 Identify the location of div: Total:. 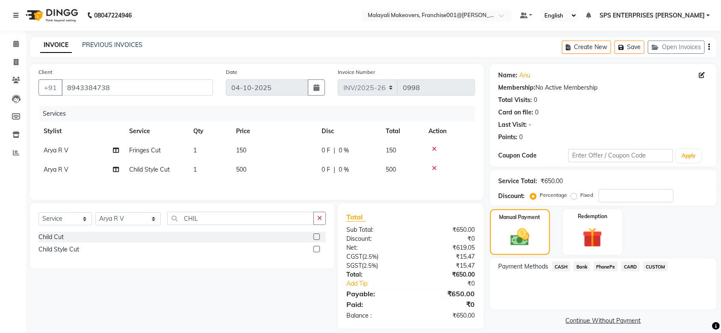
(375, 275).